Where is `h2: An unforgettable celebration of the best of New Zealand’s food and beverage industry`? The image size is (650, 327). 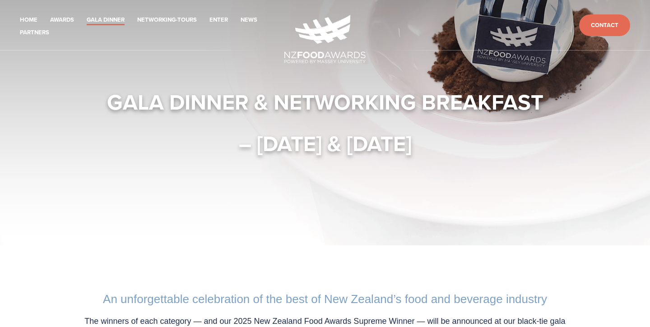
h2: An unforgettable celebration of the best of New Zealand’s food and beverage industry is located at coordinates (325, 299).